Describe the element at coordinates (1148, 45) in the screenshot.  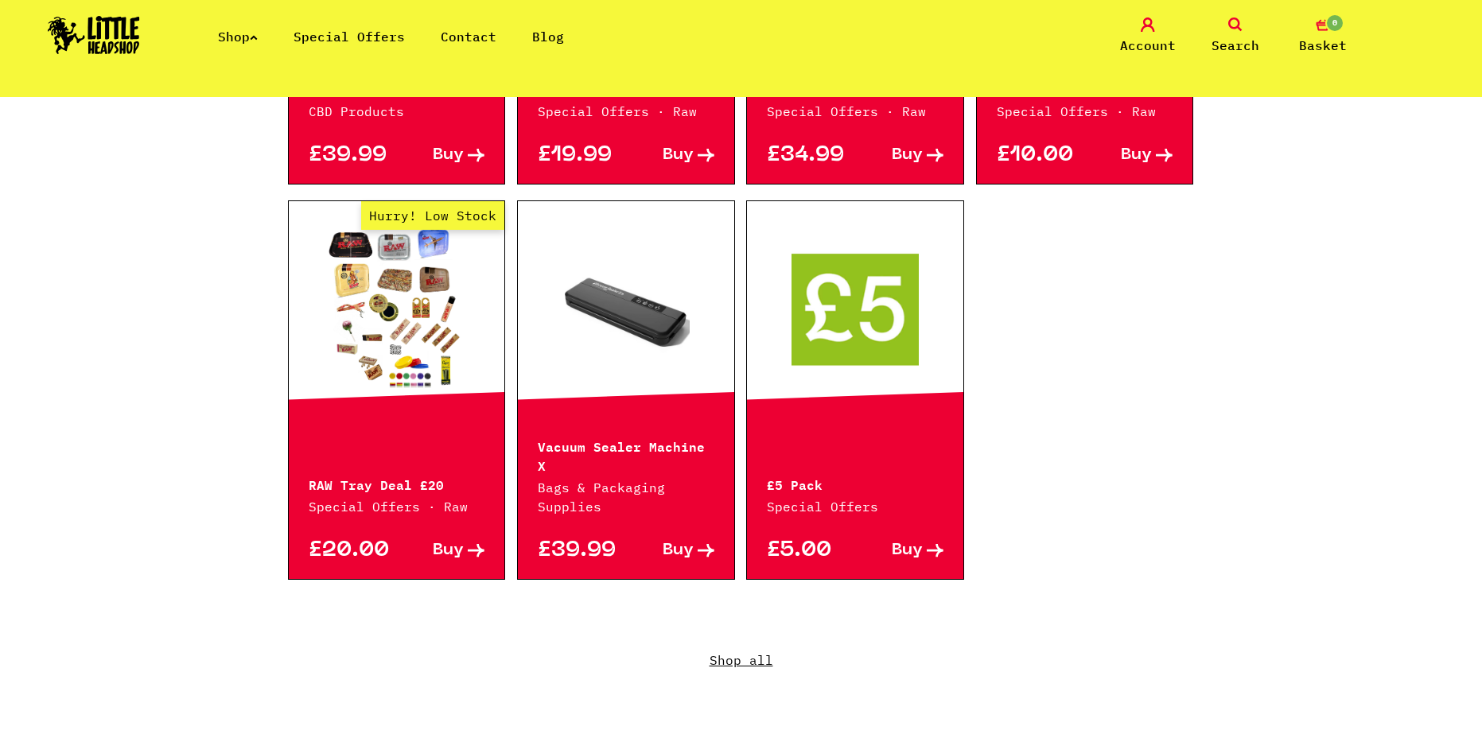
I see `span: Account` at that location.